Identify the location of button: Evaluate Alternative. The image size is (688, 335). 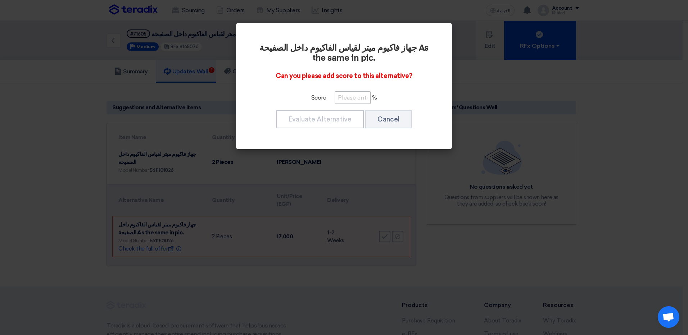
(320, 119).